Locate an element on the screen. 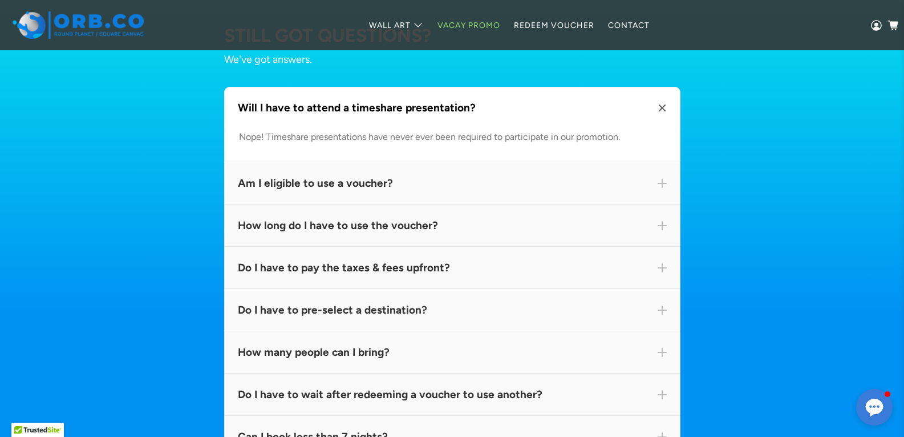 The height and width of the screenshot is (437, 904). div: Do I have to pay the taxes & fees upfront? is located at coordinates (453, 268).